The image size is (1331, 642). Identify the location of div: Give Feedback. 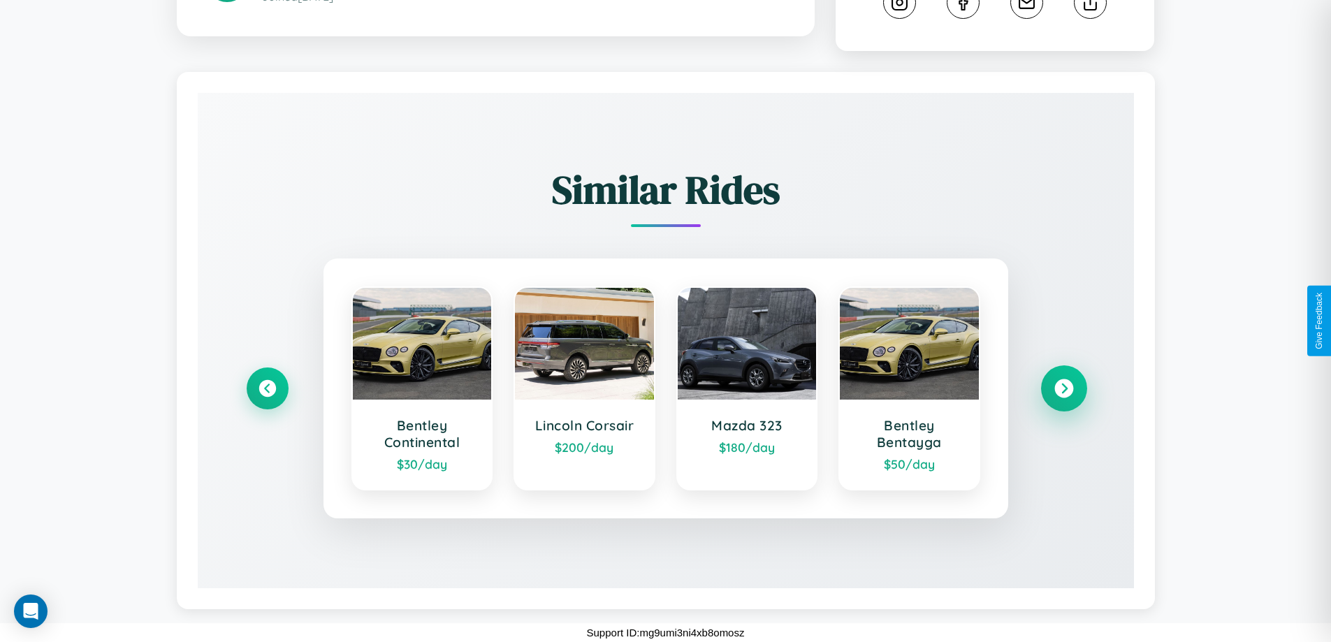
(1319, 321).